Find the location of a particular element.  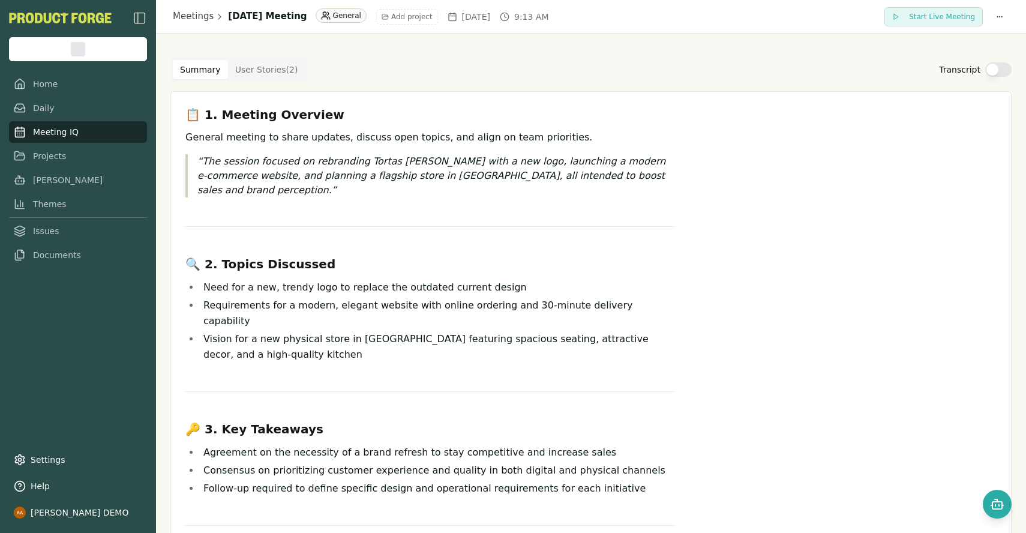

a: Themes is located at coordinates (78, 204).